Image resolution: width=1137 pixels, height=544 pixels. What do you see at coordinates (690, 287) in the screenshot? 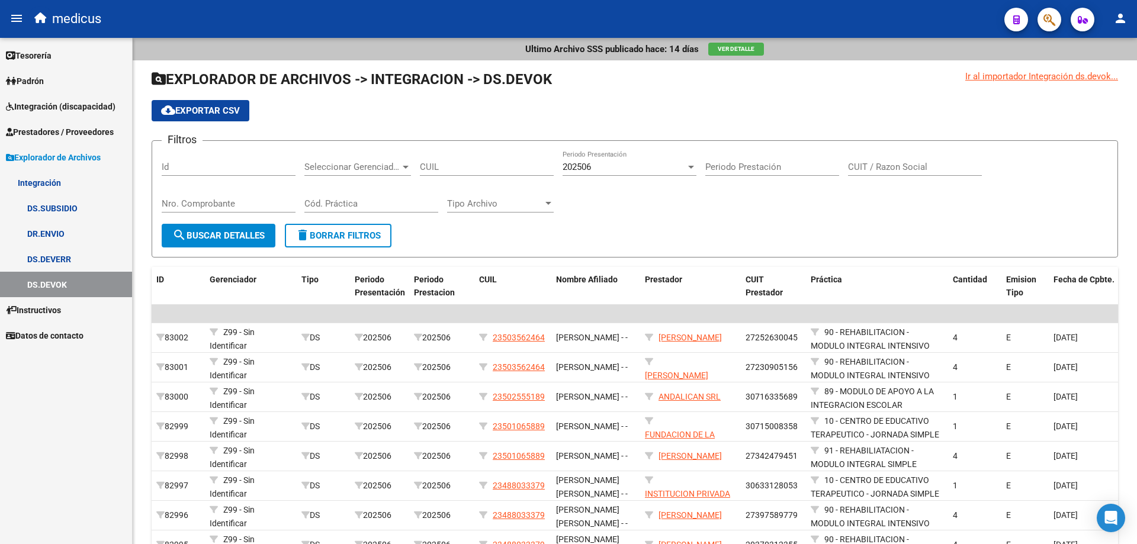
I see `datatable-header-cell: Prestador` at bounding box center [690, 287].